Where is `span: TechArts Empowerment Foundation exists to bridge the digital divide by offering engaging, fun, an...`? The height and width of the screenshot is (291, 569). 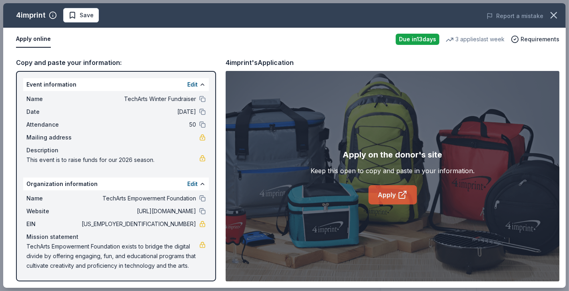
span: TechArts Empowerment Foundation exists to bridge the digital divide by offering engaging, fun, an... is located at coordinates (113, 256).